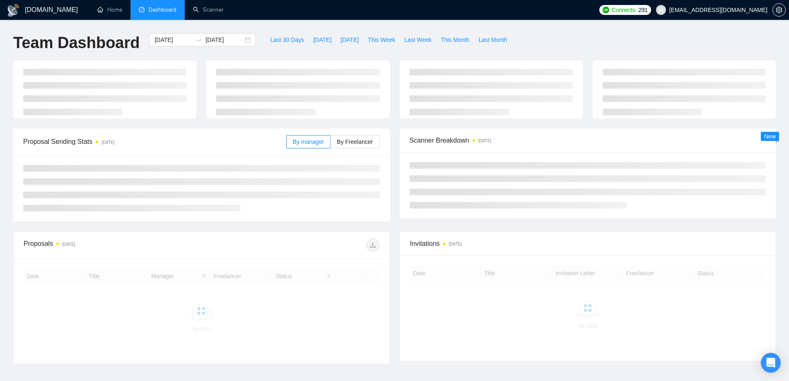 The image size is (789, 381). Describe the element at coordinates (780, 10) in the screenshot. I see `span: setting` at that location.